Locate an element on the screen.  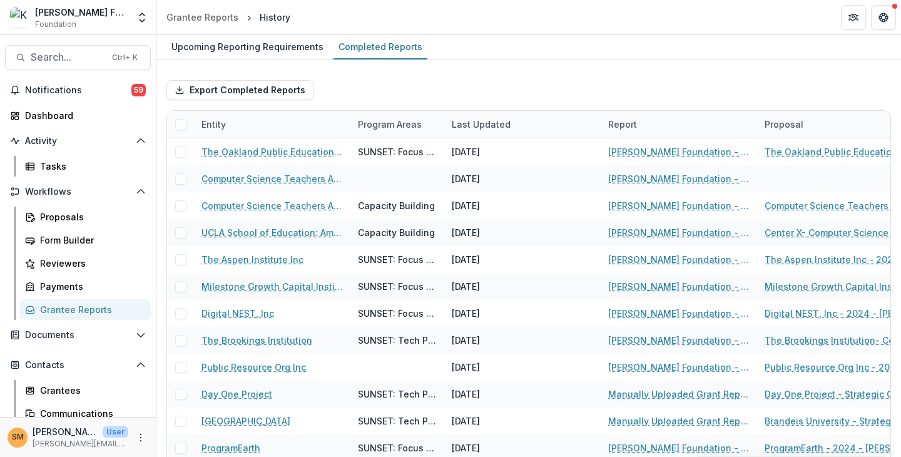
div: Grantee Reports is located at coordinates (90, 309).